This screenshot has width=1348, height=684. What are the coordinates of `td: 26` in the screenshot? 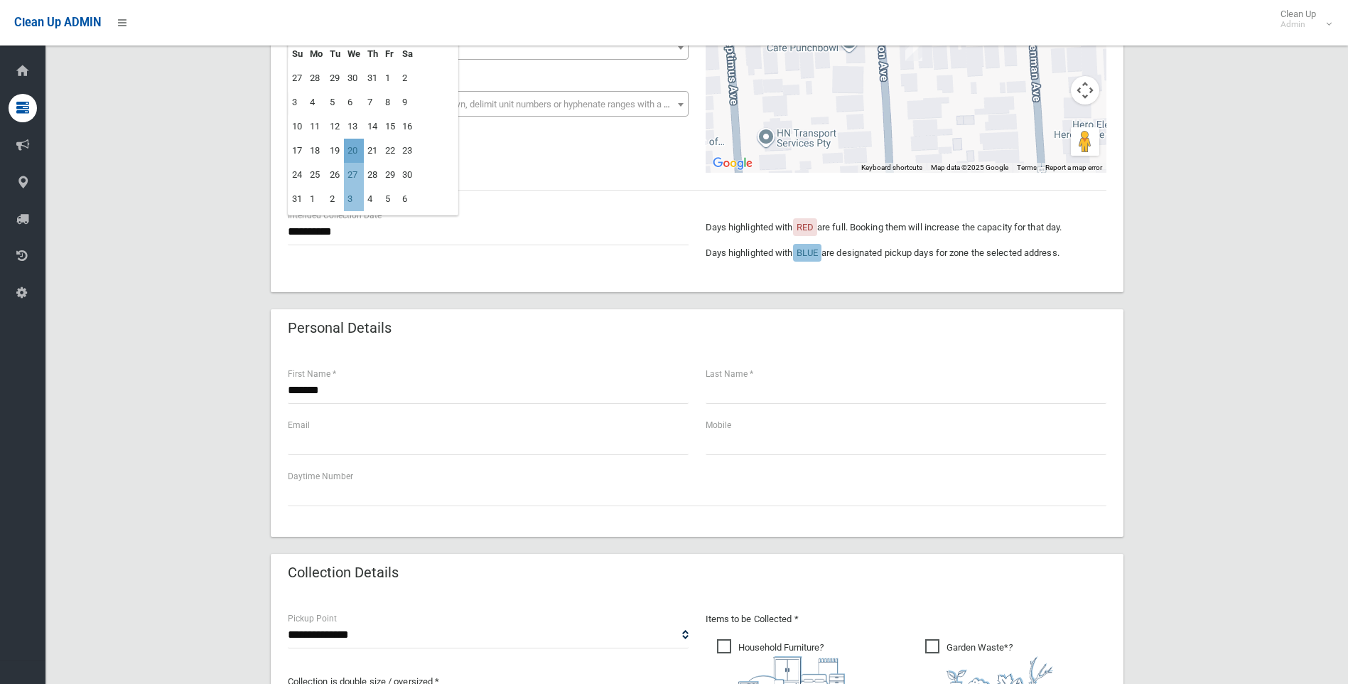 It's located at (335, 175).